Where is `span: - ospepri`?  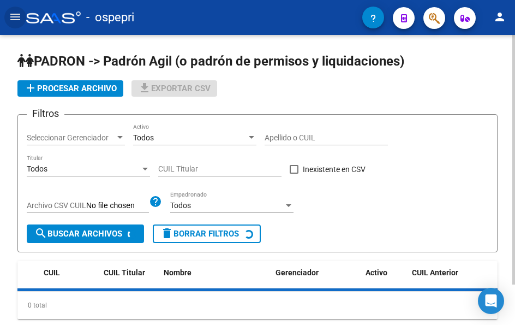
span: - ospepri is located at coordinates (110, 17).